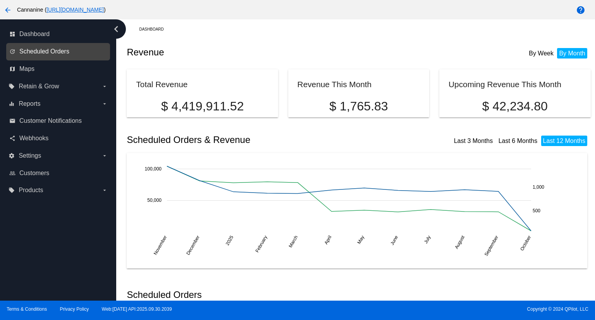 This screenshot has width=595, height=320. What do you see at coordinates (293, 241) in the screenshot?
I see `text: March` at bounding box center [293, 241].